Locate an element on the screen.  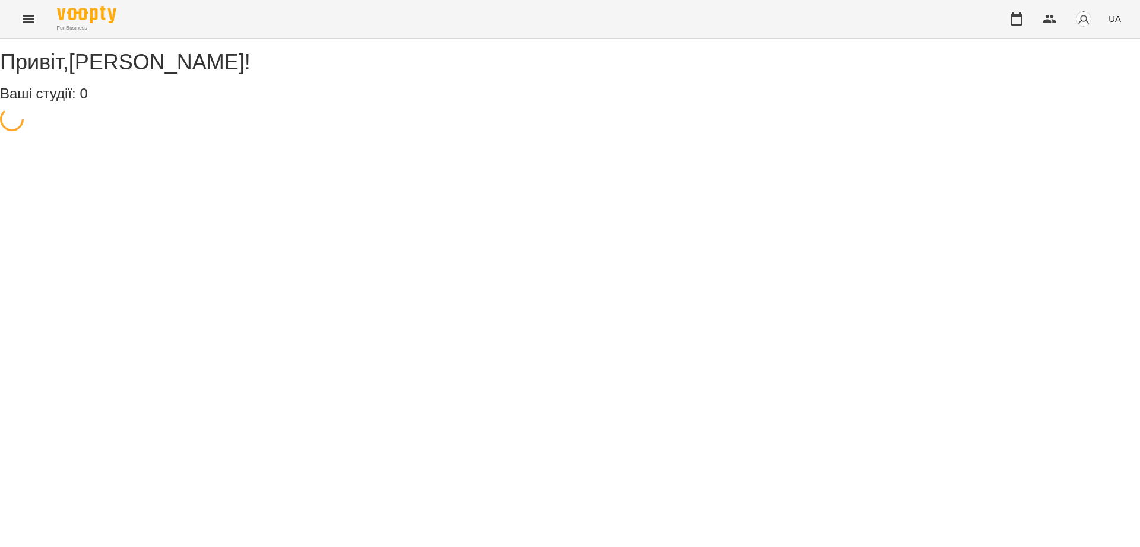
span: UA is located at coordinates (1114, 18).